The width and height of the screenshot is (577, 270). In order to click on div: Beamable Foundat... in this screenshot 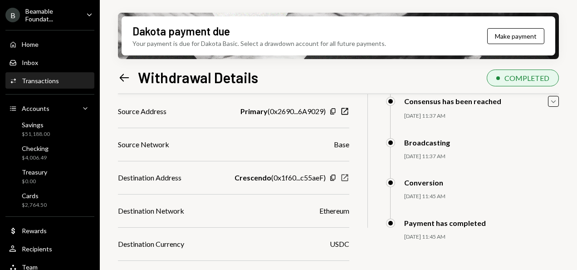, I will do `click(52, 15)`.